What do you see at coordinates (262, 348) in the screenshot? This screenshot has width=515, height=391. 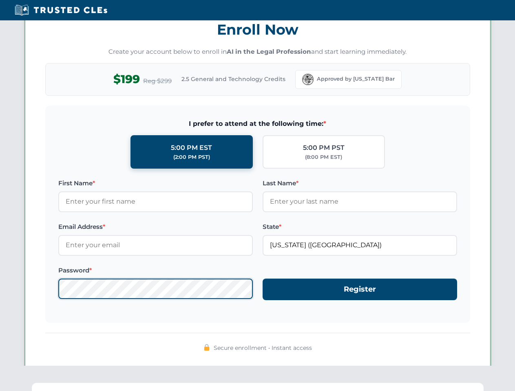 I see `span: Secure enrollment • Instant access` at bounding box center [262, 348].